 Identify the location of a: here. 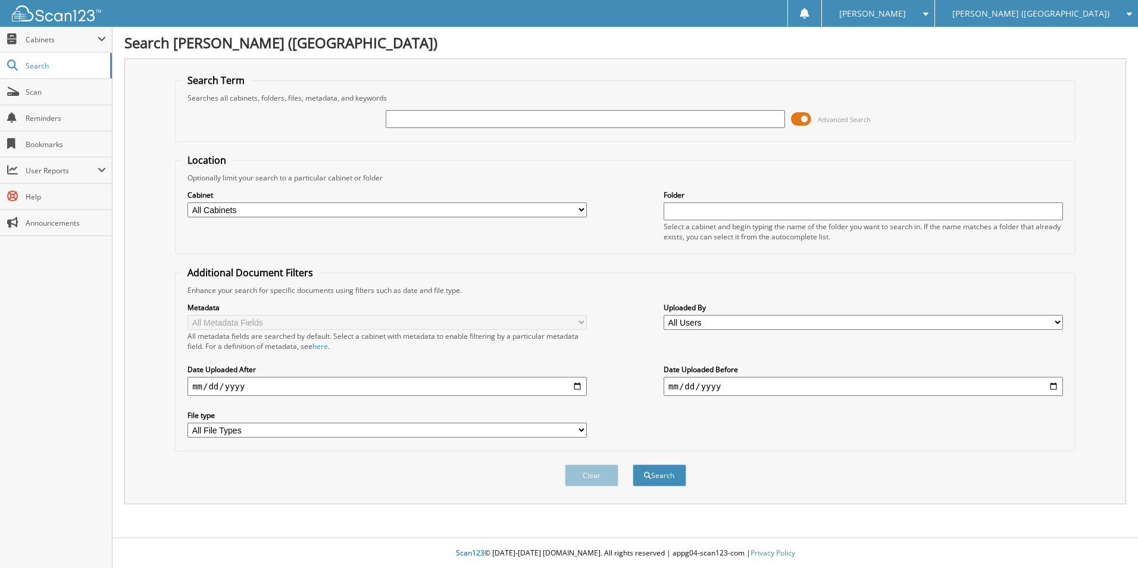
(320, 346).